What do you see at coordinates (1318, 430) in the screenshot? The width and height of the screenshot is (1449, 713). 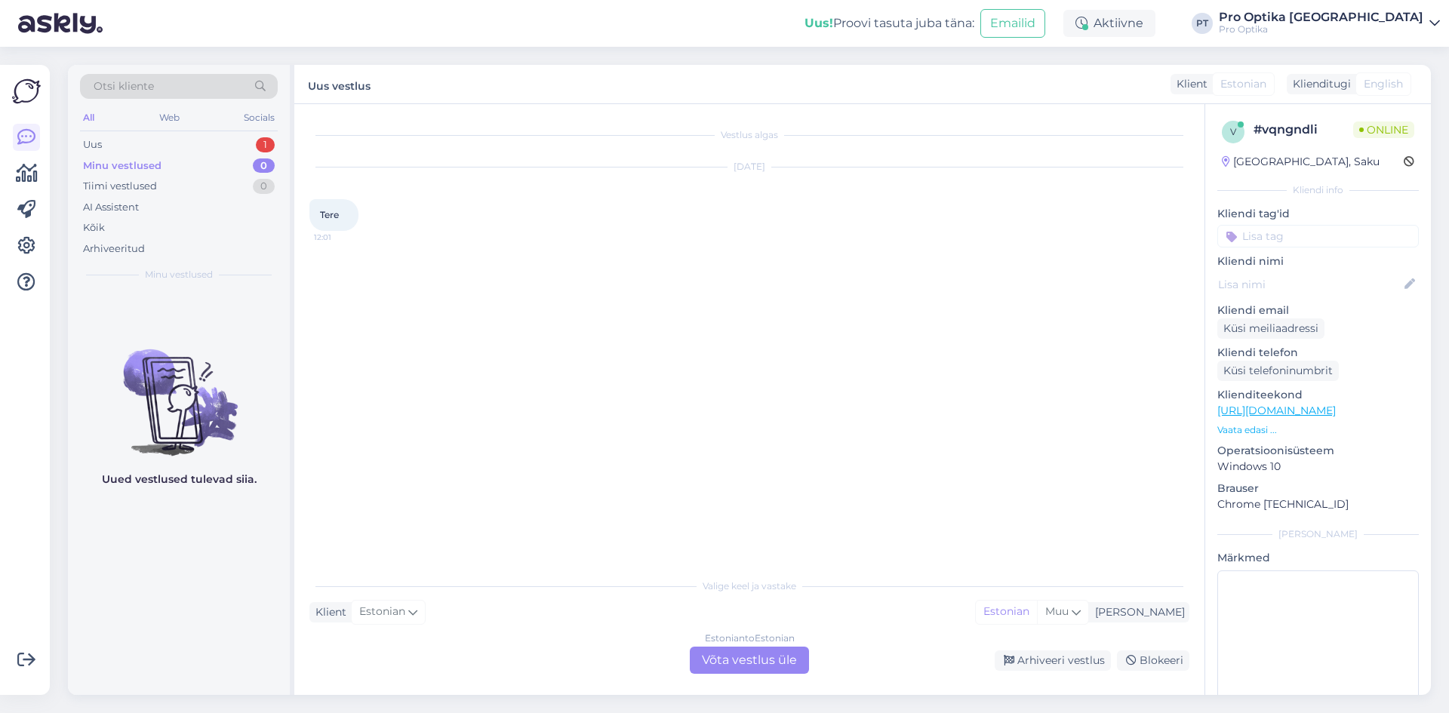 I see `p: Vaata edasi ...` at bounding box center [1318, 430].